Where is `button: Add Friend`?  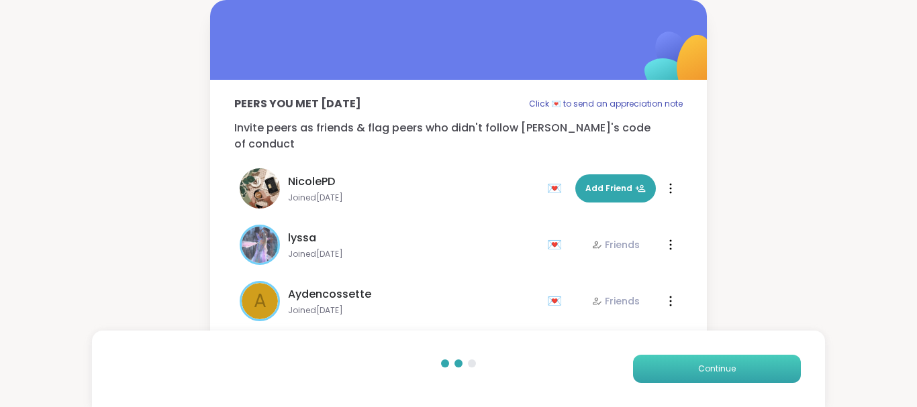 button: Add Friend is located at coordinates (616, 189).